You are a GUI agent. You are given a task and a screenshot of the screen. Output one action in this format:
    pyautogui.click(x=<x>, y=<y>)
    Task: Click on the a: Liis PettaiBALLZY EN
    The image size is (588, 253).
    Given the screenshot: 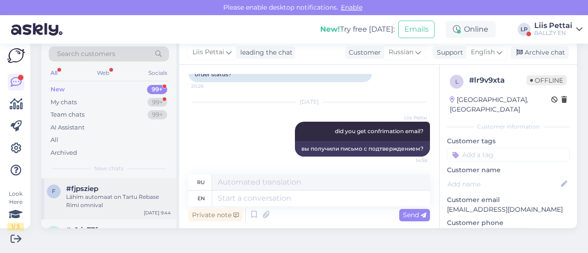 What is the action you would take?
    pyautogui.click(x=558, y=29)
    